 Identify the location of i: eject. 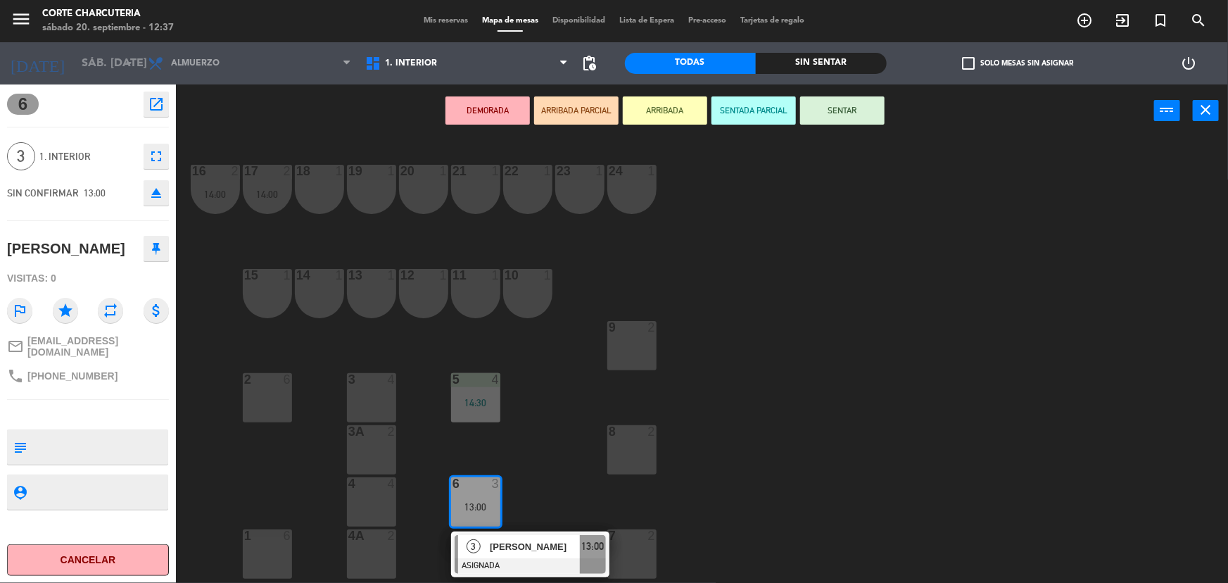
(156, 193).